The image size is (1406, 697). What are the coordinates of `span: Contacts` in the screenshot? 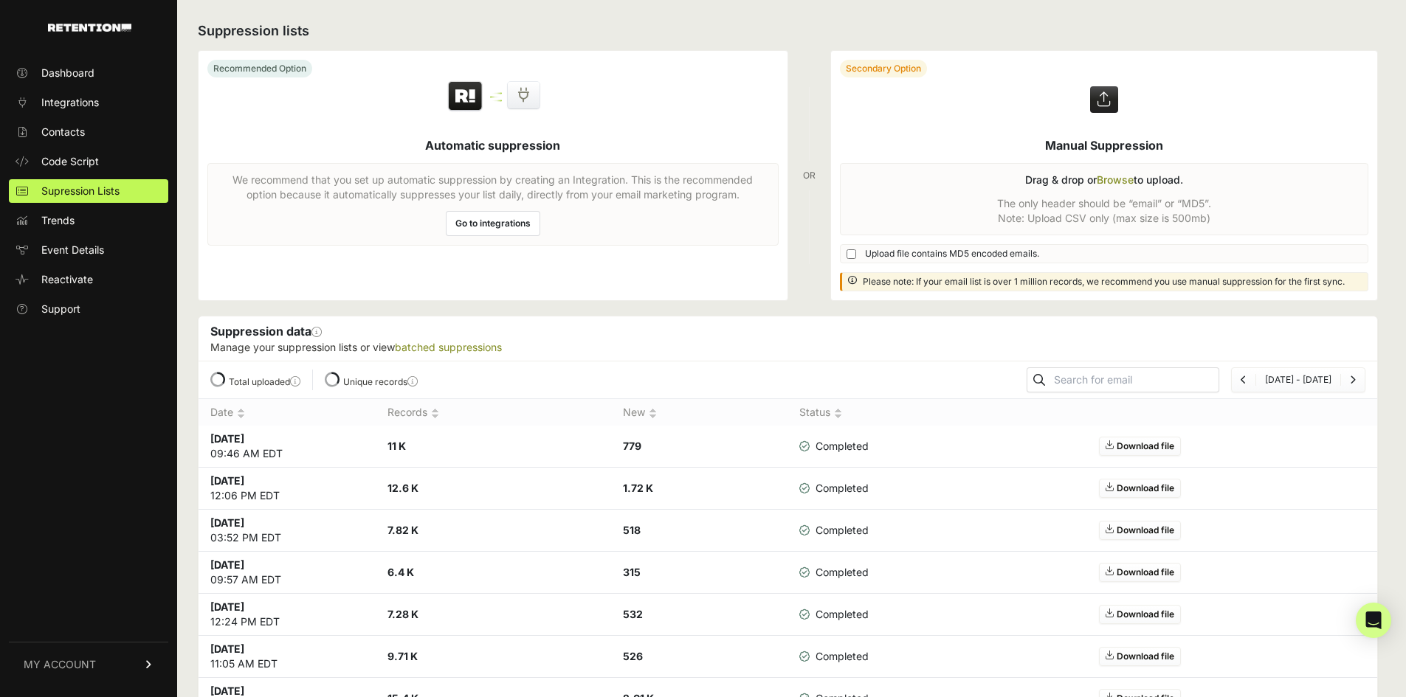 It's located at (63, 132).